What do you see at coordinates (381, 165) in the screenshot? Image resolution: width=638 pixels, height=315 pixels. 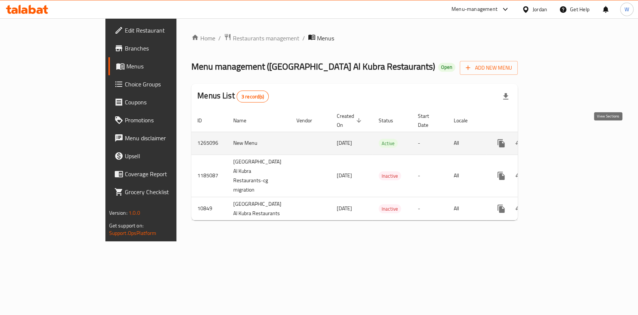 I see `table: enhanced table` at bounding box center [381, 165].